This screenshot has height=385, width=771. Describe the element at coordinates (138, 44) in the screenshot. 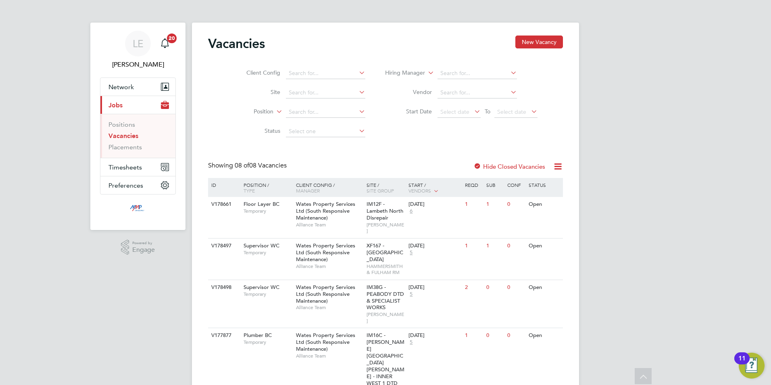

I see `span: LE` at that location.